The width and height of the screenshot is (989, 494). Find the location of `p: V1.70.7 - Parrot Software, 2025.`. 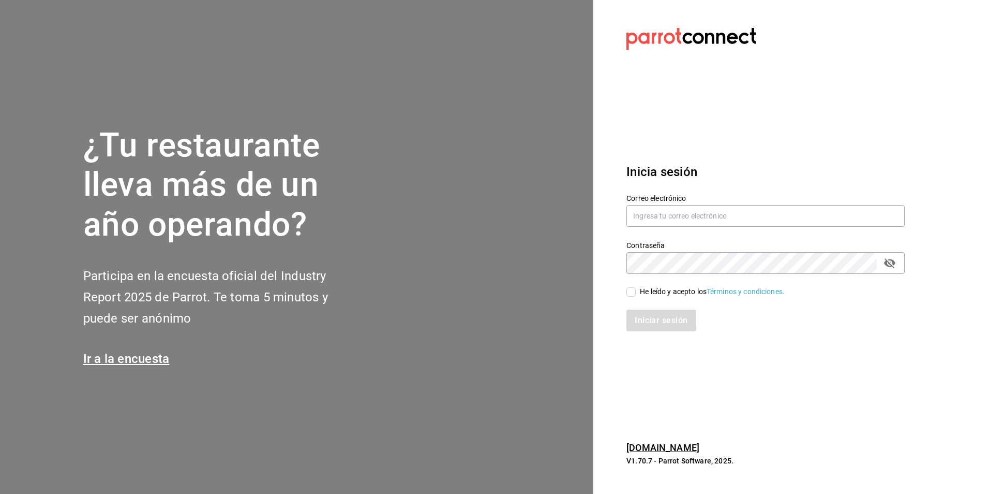

p: V1.70.7 - Parrot Software, 2025. is located at coordinates (766, 461).